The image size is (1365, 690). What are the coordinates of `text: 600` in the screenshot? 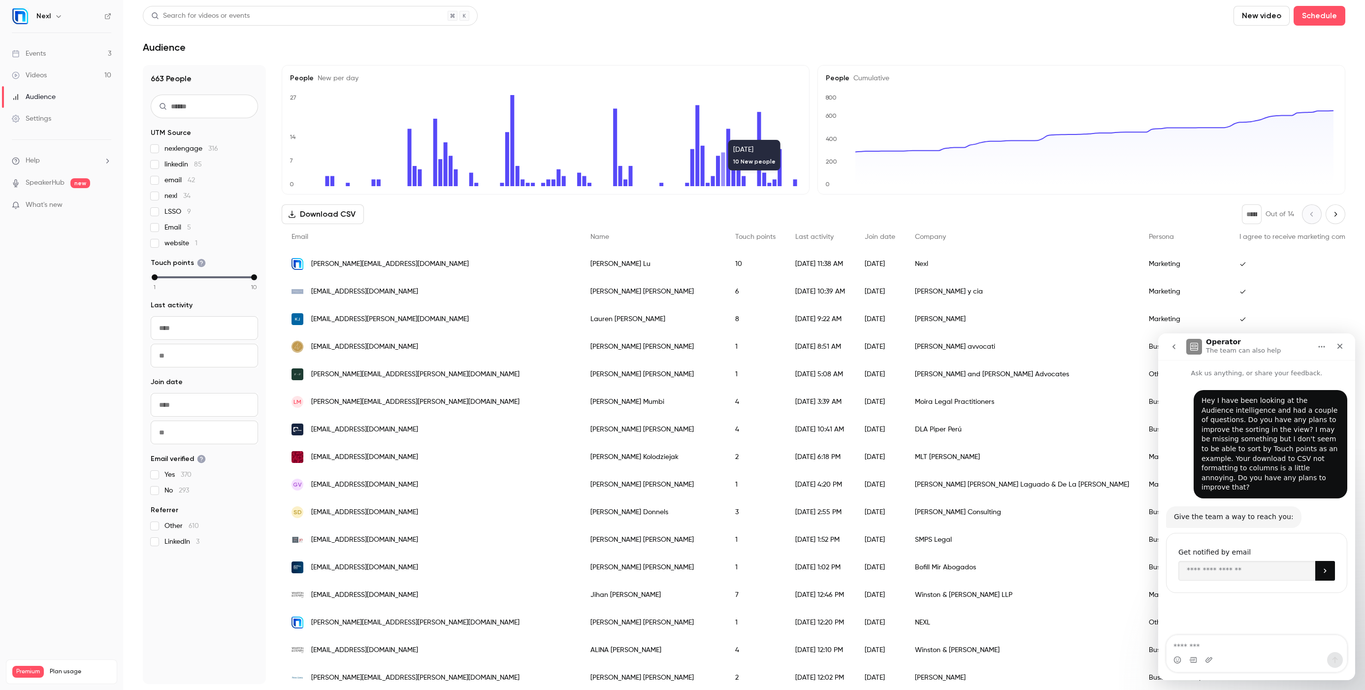 It's located at (831, 116).